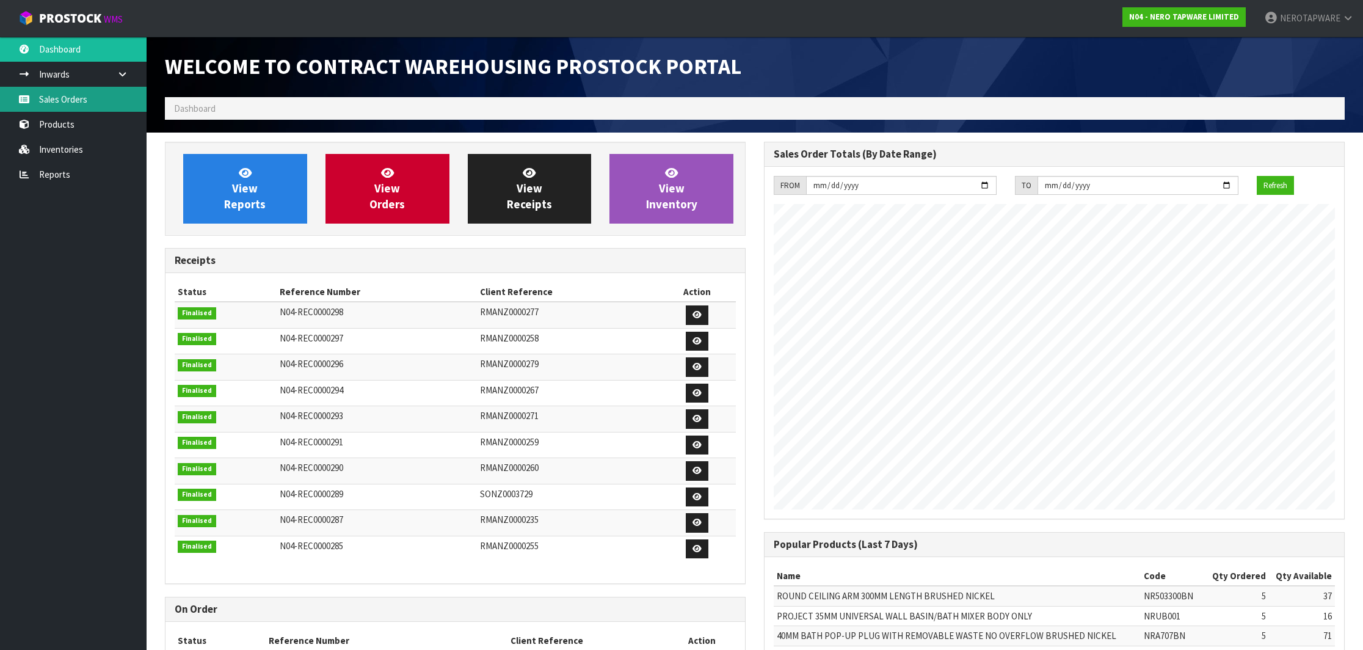 The height and width of the screenshot is (650, 1363). I want to click on a: ViewOrders, so click(387, 189).